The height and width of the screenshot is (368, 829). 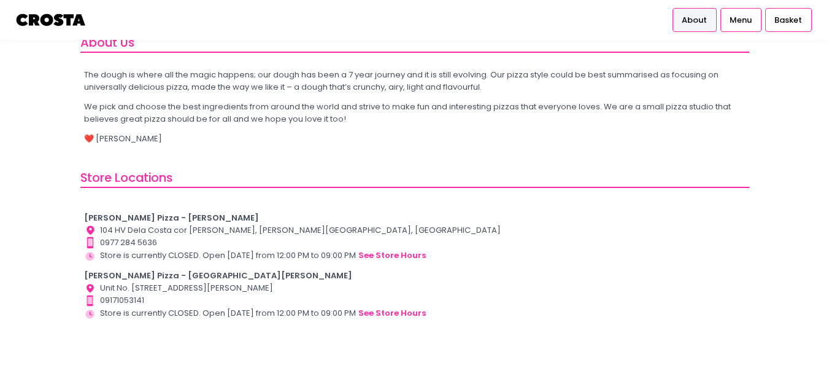 I want to click on div: 0977 284 5636, so click(x=414, y=242).